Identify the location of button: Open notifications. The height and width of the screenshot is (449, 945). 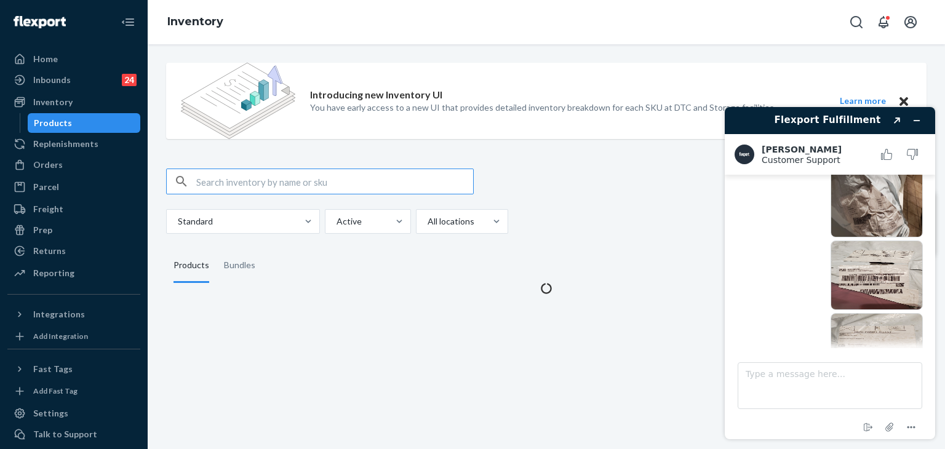
(883, 22).